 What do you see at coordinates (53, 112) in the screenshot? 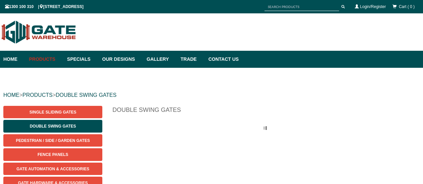
I see `span: Single Sliding Gates` at bounding box center [53, 112].